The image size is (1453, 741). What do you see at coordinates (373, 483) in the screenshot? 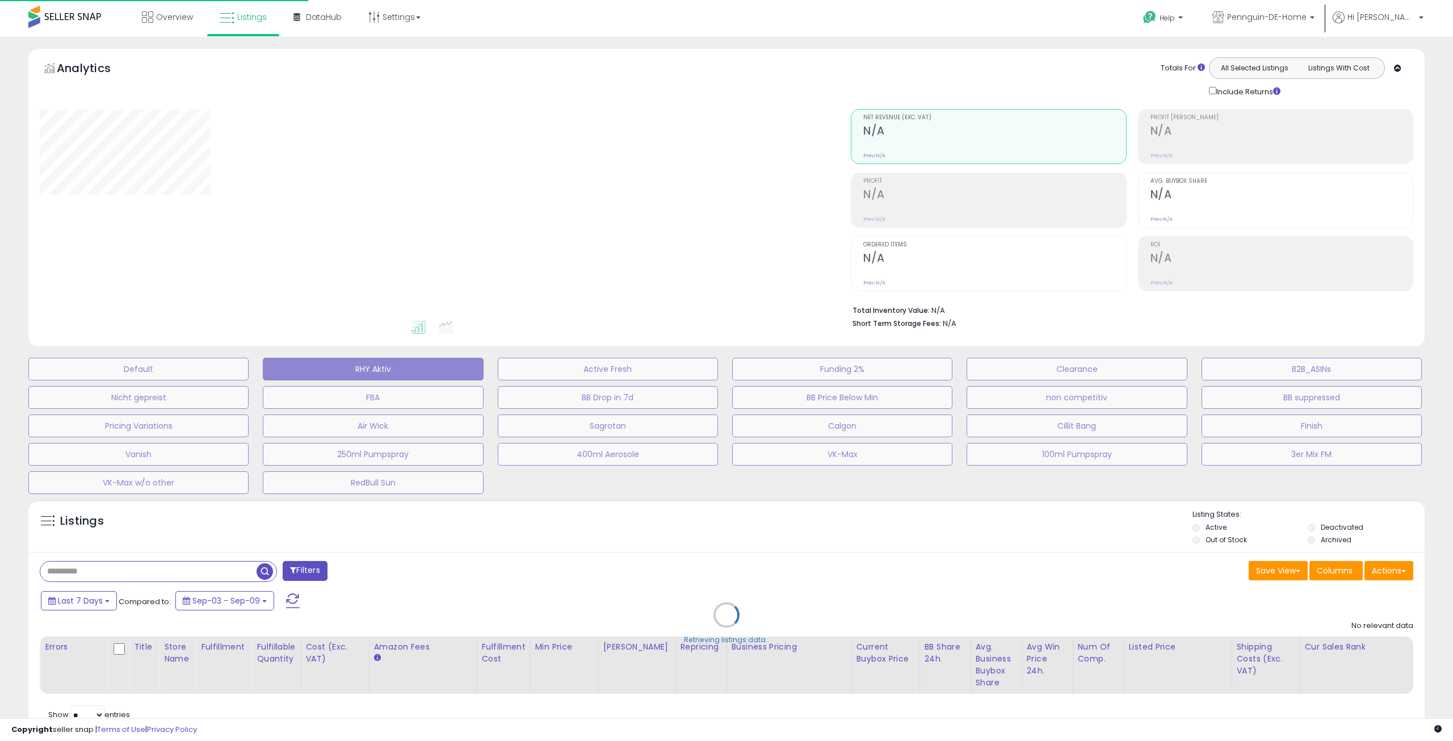
I see `button: RedBull Sun` at bounding box center [373, 483].